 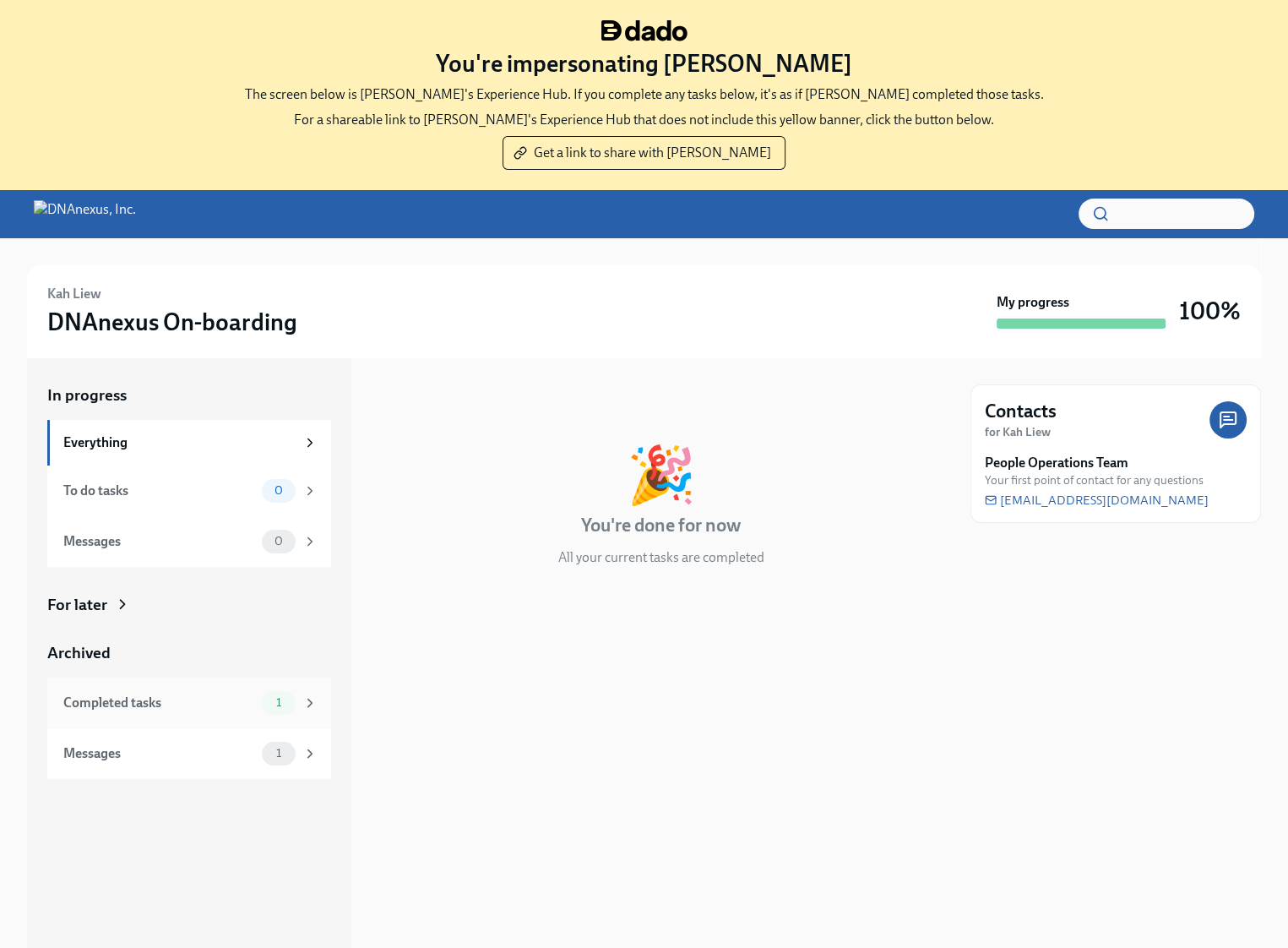 What do you see at coordinates (1033, 302) in the screenshot?
I see `strong: My progress` at bounding box center [1033, 302].